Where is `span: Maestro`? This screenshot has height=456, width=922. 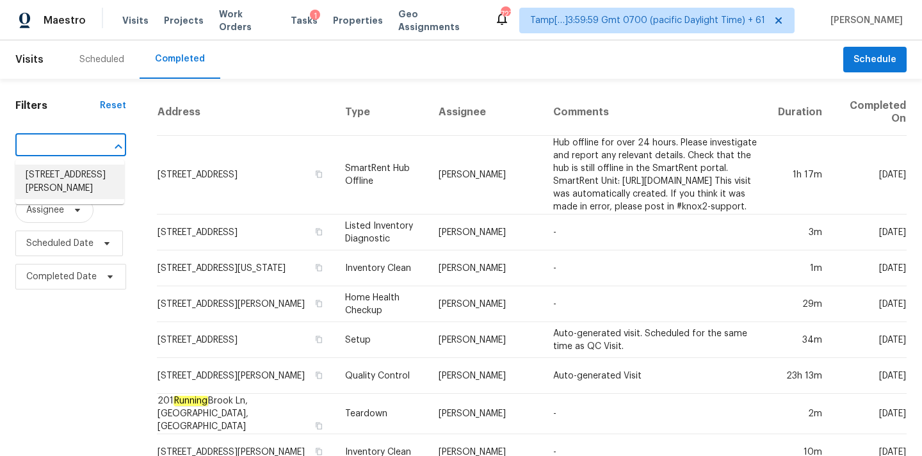 span: Maestro is located at coordinates (65, 20).